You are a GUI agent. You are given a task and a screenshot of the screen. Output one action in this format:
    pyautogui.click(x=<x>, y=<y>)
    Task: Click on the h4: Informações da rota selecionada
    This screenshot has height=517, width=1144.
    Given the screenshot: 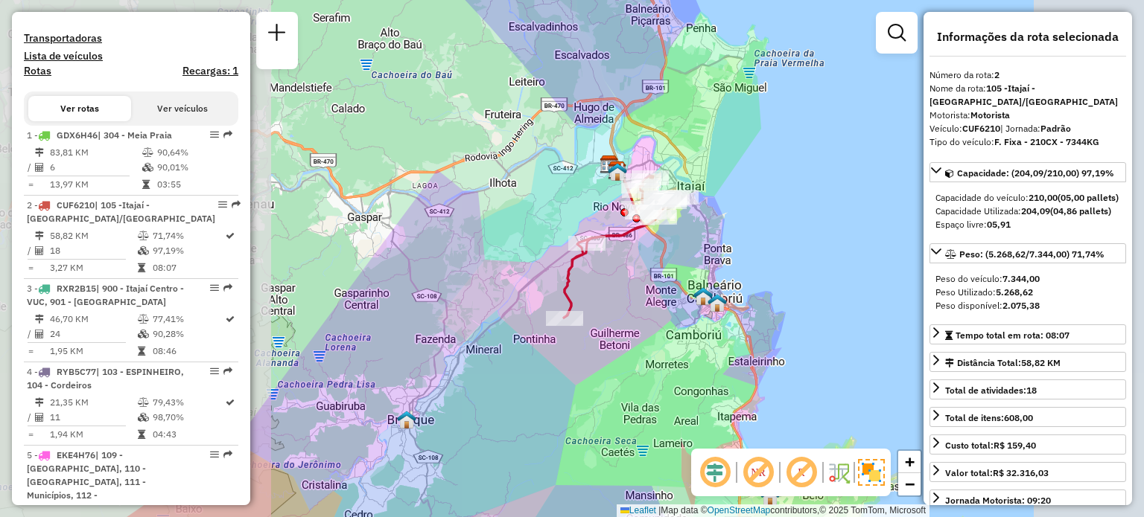 What is the action you would take?
    pyautogui.click(x=1027, y=36)
    